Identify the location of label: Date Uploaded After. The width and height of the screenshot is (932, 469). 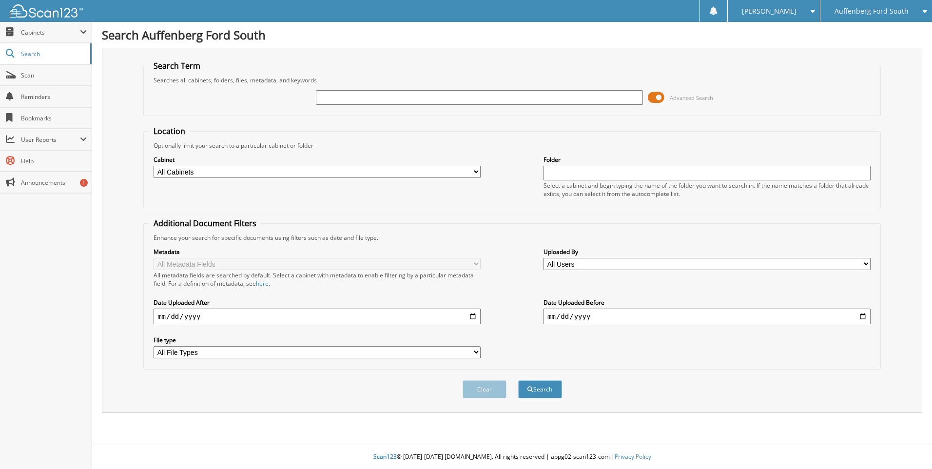
(317, 302).